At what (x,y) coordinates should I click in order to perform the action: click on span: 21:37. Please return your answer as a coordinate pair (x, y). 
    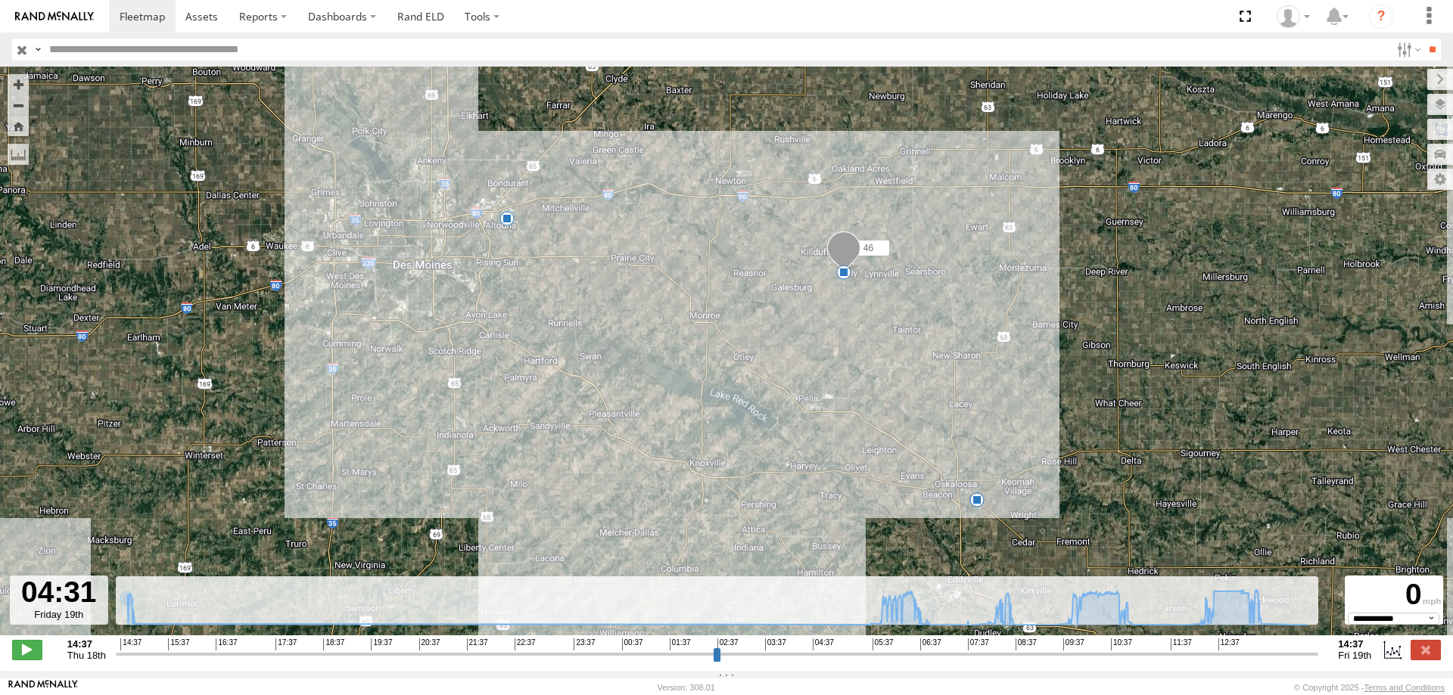
    Looking at the image, I should click on (477, 645).